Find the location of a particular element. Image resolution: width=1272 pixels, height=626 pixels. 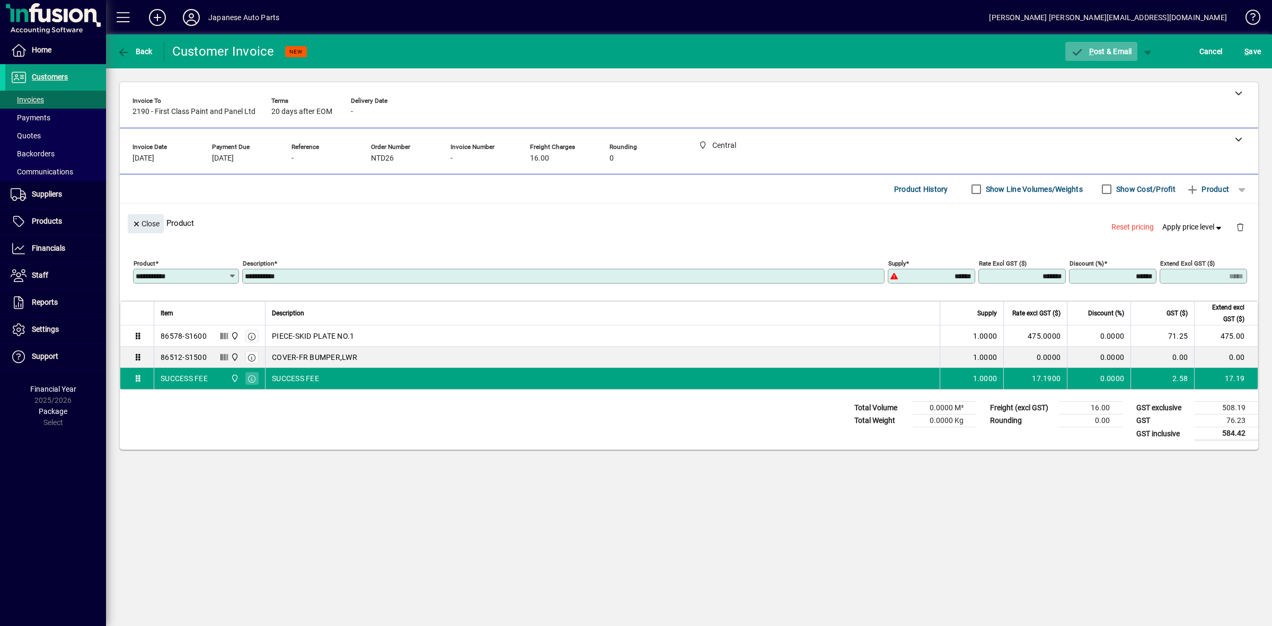

button: Product History is located at coordinates (921, 189).